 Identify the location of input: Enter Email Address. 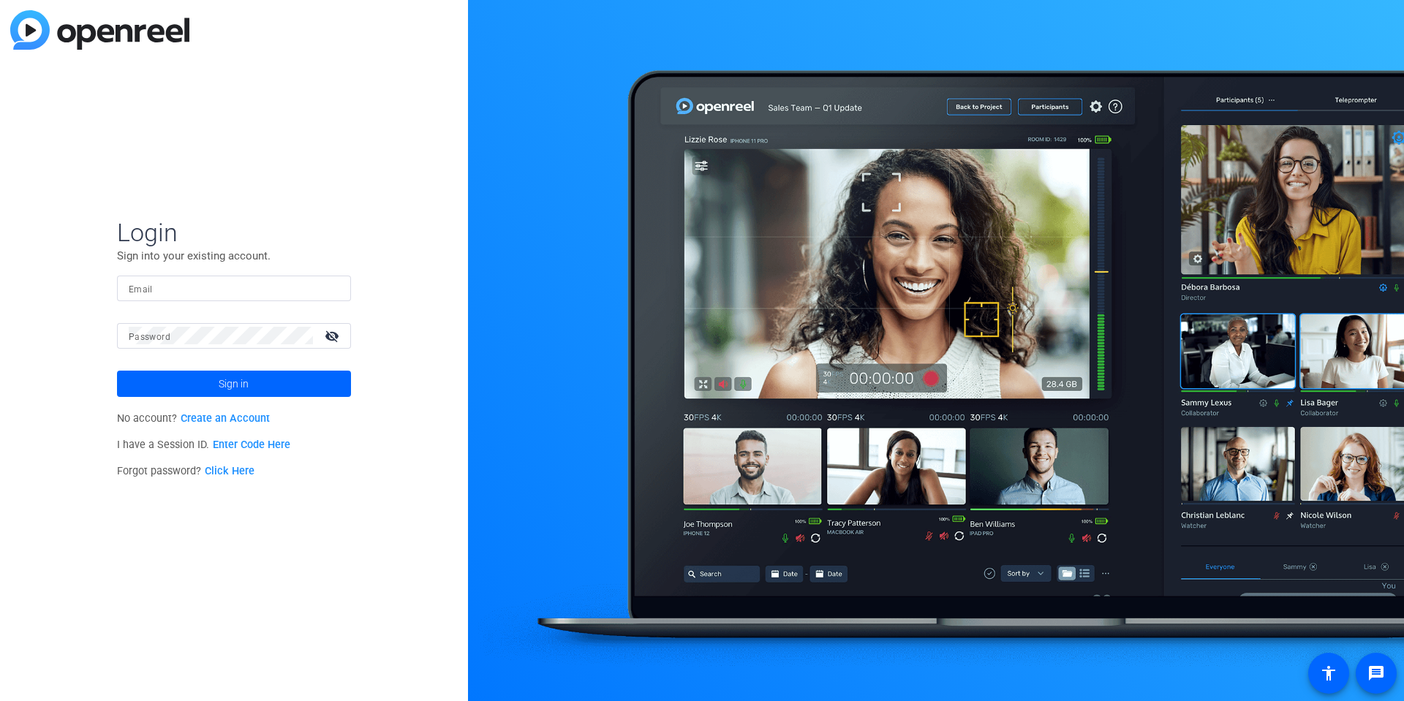
(234, 288).